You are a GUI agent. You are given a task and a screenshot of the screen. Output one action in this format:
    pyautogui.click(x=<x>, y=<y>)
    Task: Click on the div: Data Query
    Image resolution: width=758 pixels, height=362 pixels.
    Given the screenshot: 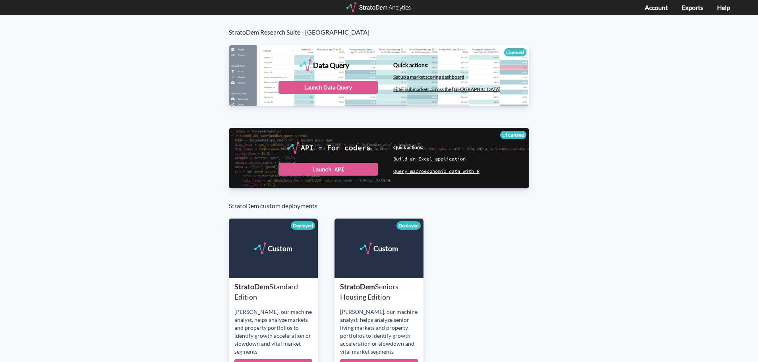 What is the action you would take?
    pyautogui.click(x=331, y=65)
    